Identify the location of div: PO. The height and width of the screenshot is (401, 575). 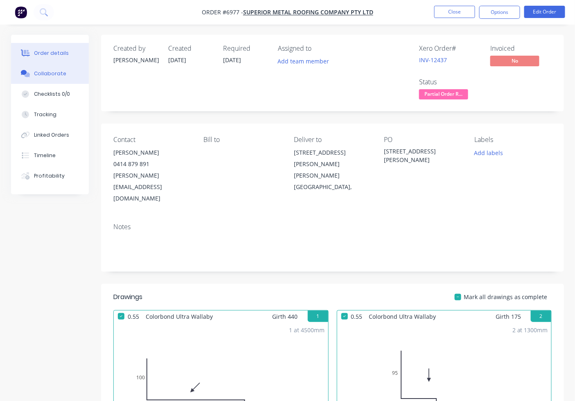
(423, 140).